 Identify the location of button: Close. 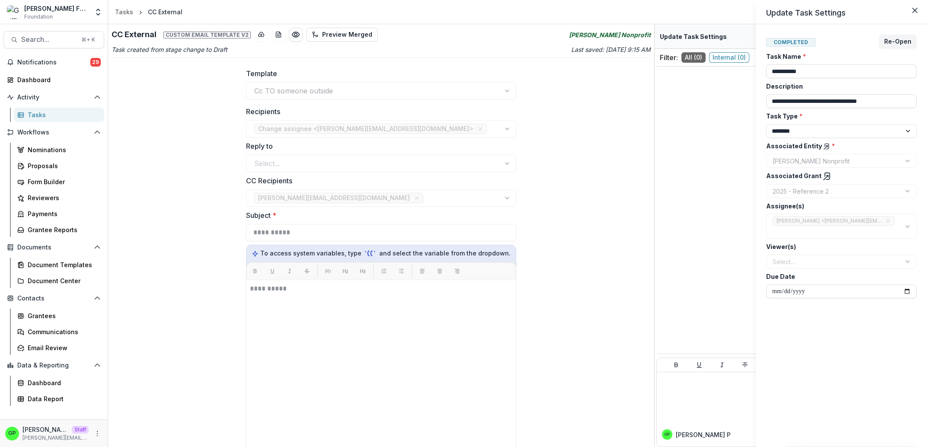
(915, 10).